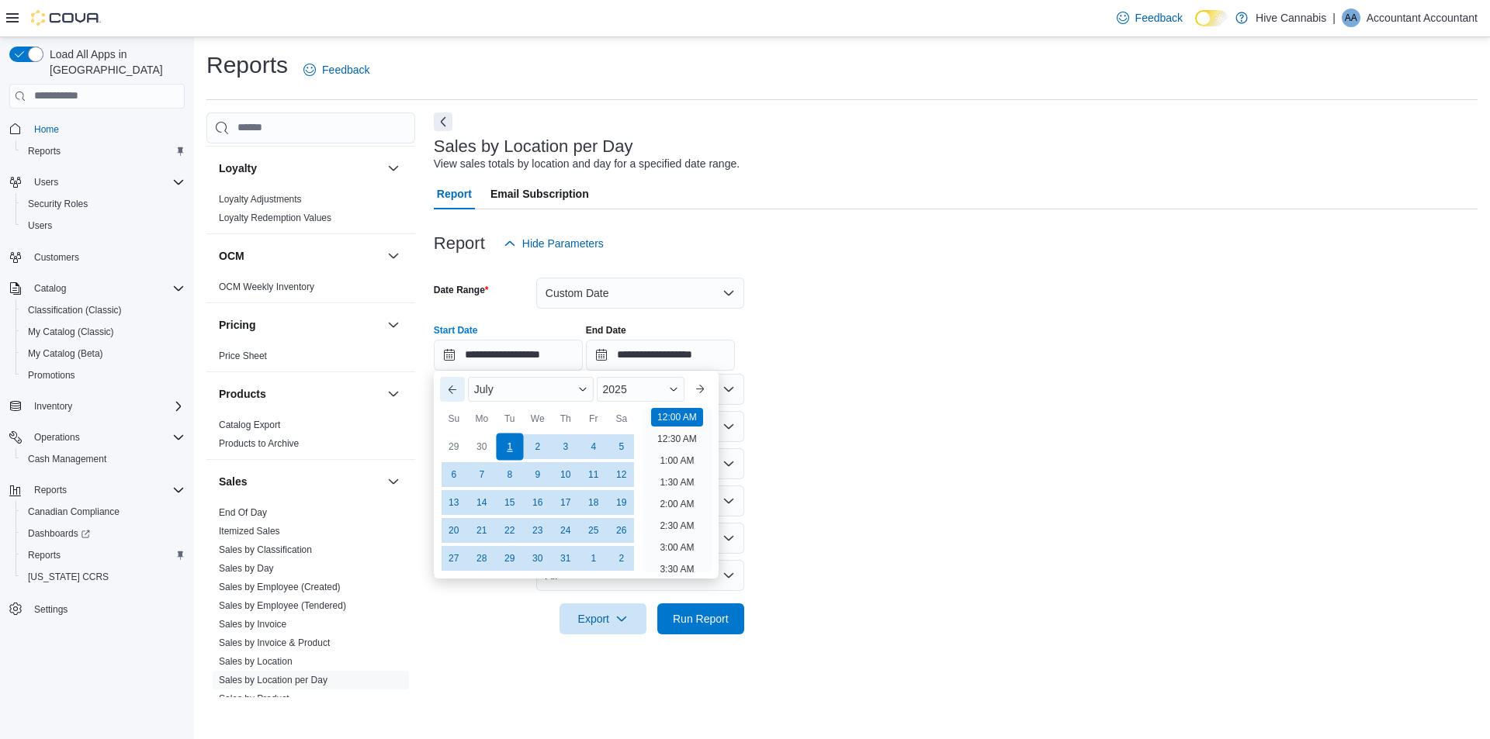  What do you see at coordinates (677, 439) in the screenshot?
I see `li: 12:30 AM` at bounding box center [677, 439].